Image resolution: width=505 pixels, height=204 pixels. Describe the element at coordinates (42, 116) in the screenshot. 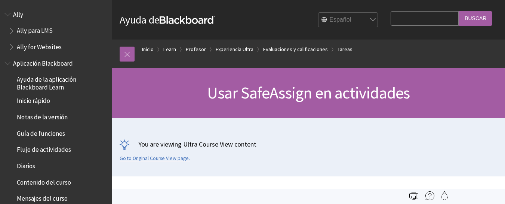

I see `span: Notas de la versión` at that location.